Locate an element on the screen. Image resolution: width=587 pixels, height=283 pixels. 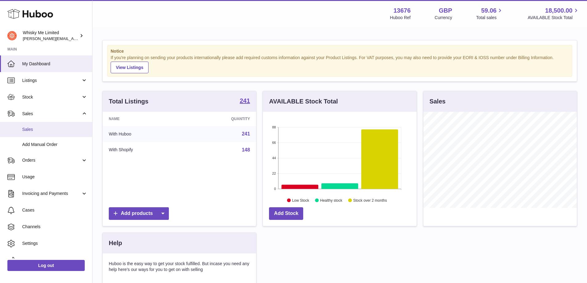
td: With Huboo is located at coordinates (144, 134).